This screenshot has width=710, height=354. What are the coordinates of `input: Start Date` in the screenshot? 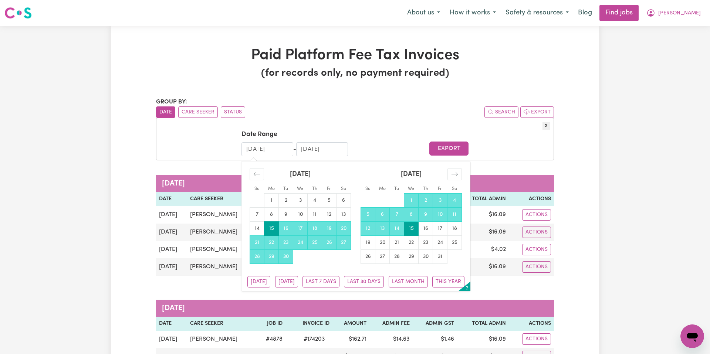 It's located at (267, 149).